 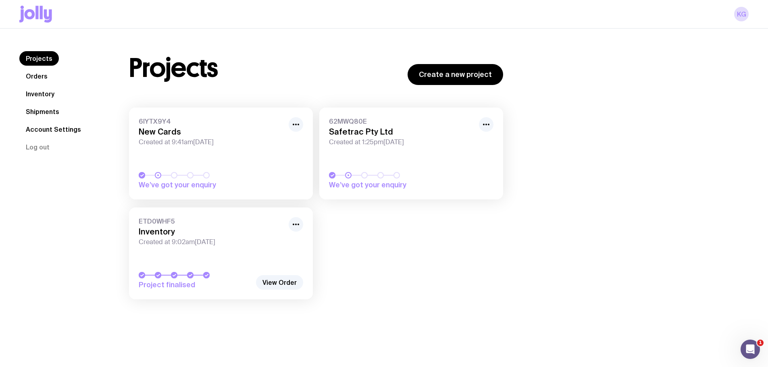 What do you see at coordinates (455, 75) in the screenshot?
I see `a: Create a new project` at bounding box center [455, 75].